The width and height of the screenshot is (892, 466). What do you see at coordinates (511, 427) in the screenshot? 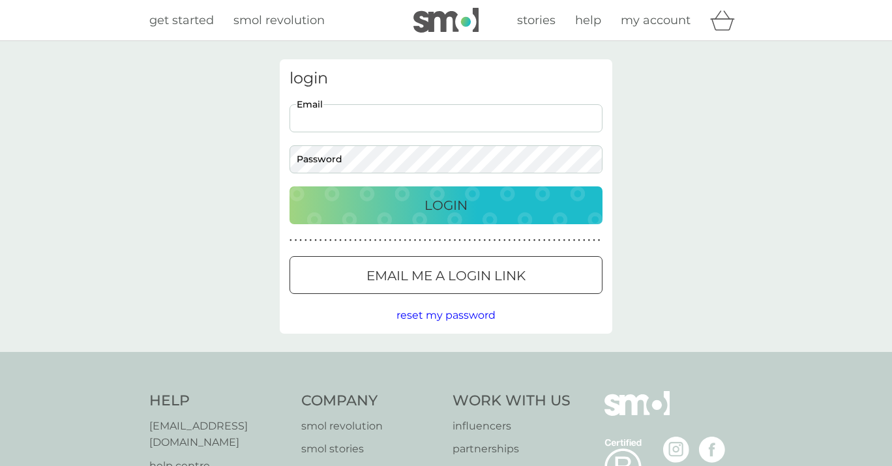
I see `a: influencers` at bounding box center [511, 427].